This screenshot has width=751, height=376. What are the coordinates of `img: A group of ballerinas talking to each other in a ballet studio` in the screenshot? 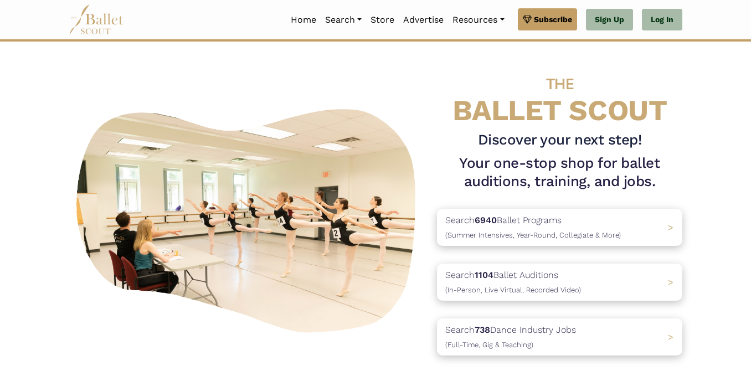 It's located at (248, 218).